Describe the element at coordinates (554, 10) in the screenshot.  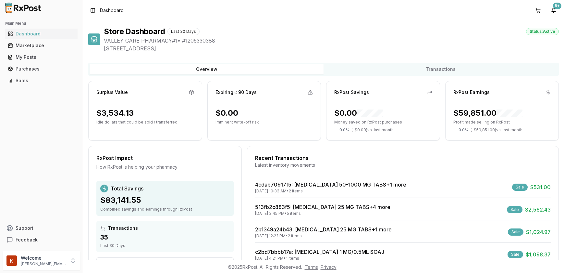
I see `button: 9+` at that location.